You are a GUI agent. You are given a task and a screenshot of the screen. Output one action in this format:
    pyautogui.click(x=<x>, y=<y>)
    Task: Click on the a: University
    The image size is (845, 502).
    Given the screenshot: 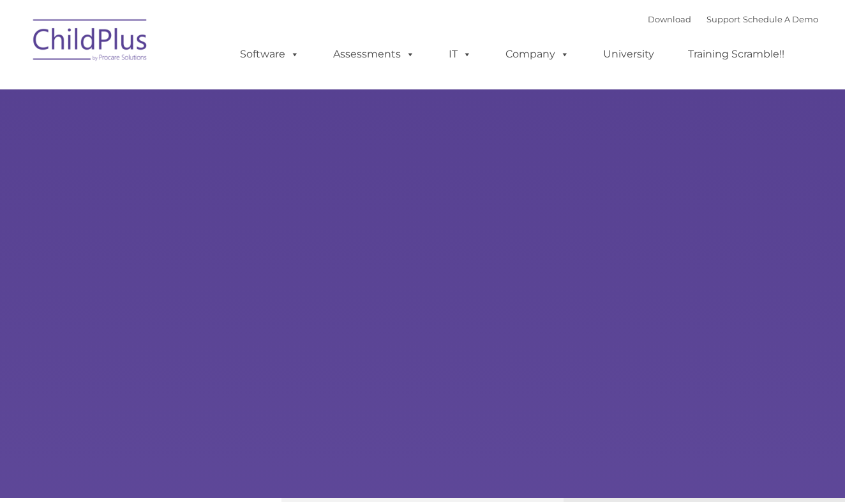 What is the action you would take?
    pyautogui.click(x=629, y=54)
    